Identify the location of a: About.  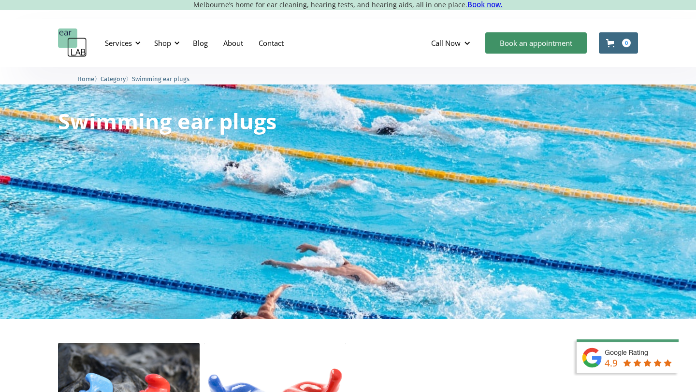
(233, 43).